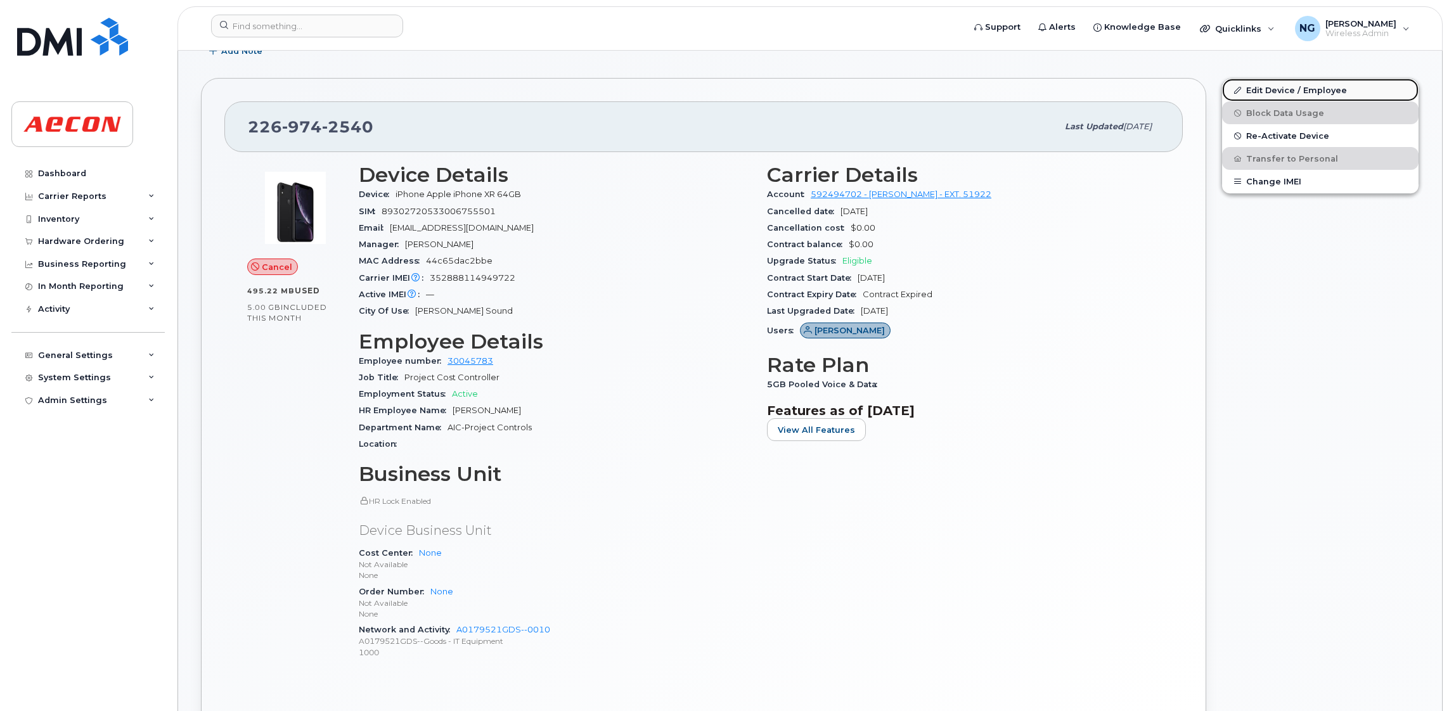 This screenshot has width=1449, height=711. I want to click on span: 89302720533006755501, so click(439, 211).